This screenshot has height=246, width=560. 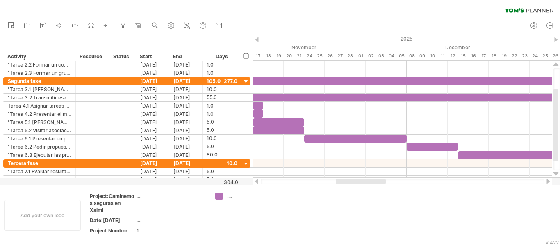 I want to click on div: Tuesday, 25 November 2025, so click(x=319, y=56).